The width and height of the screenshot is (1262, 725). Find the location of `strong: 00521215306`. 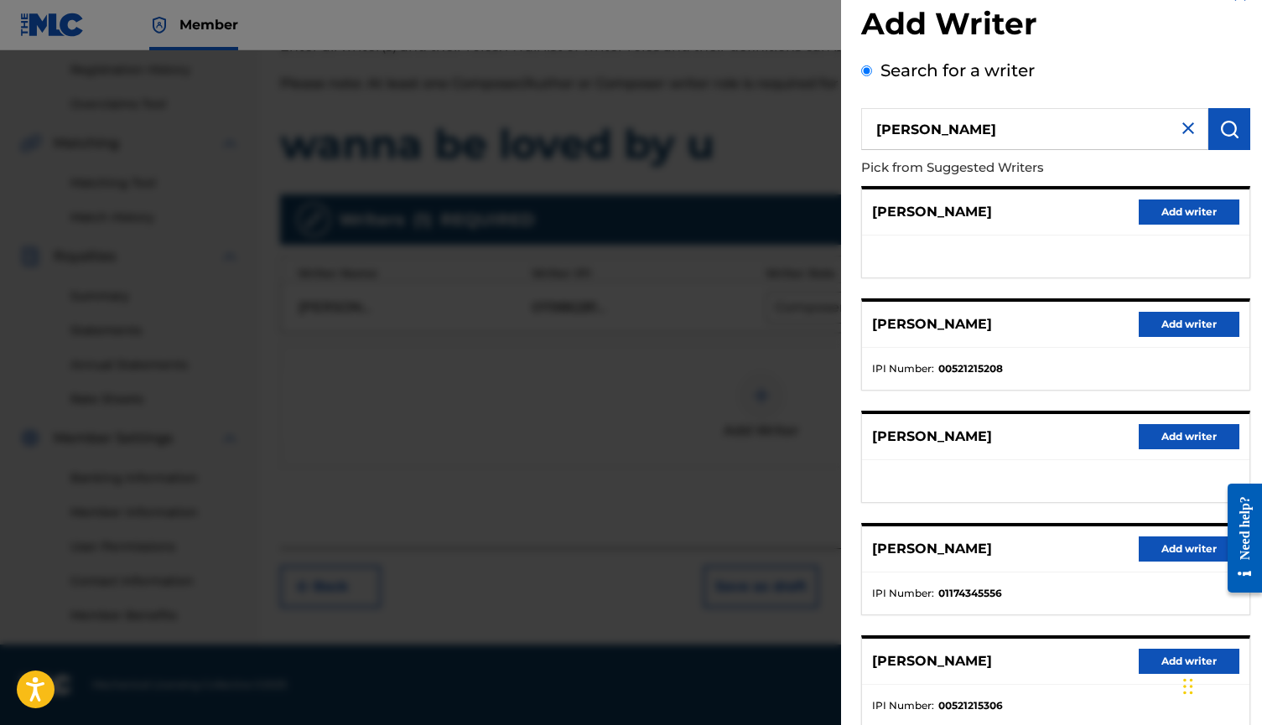

strong: 00521215306 is located at coordinates (970, 706).